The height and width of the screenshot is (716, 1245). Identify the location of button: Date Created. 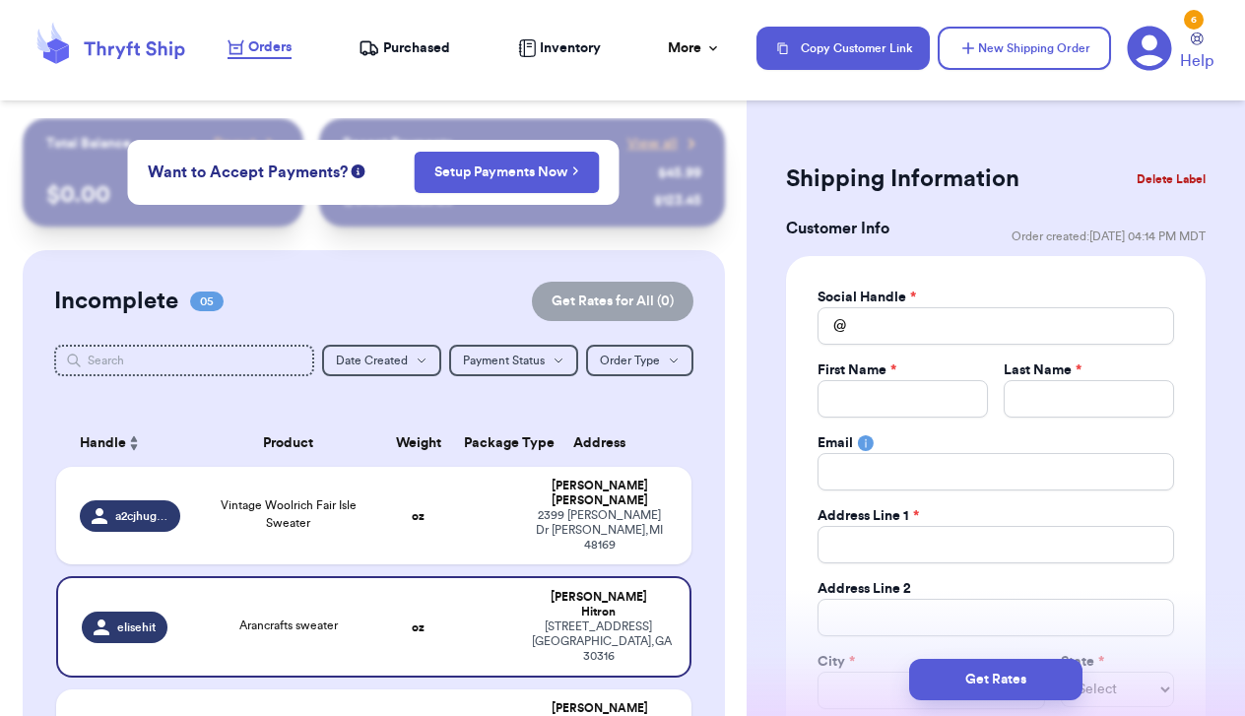
(381, 360).